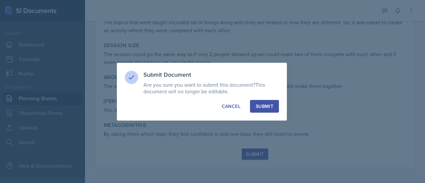  I want to click on h3: Submit Document, so click(211, 75).